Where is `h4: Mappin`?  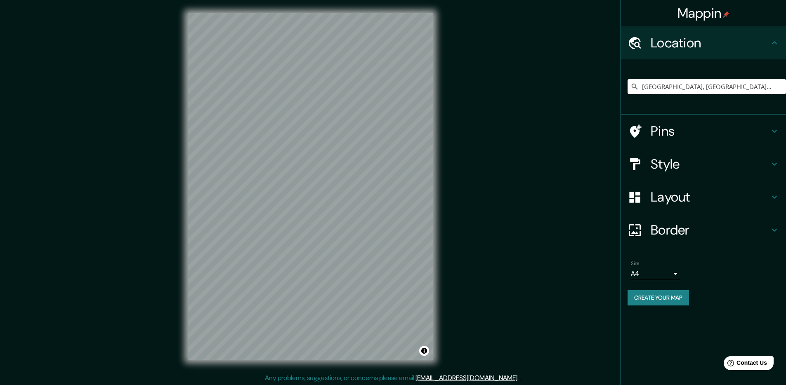 h4: Mappin is located at coordinates (703, 13).